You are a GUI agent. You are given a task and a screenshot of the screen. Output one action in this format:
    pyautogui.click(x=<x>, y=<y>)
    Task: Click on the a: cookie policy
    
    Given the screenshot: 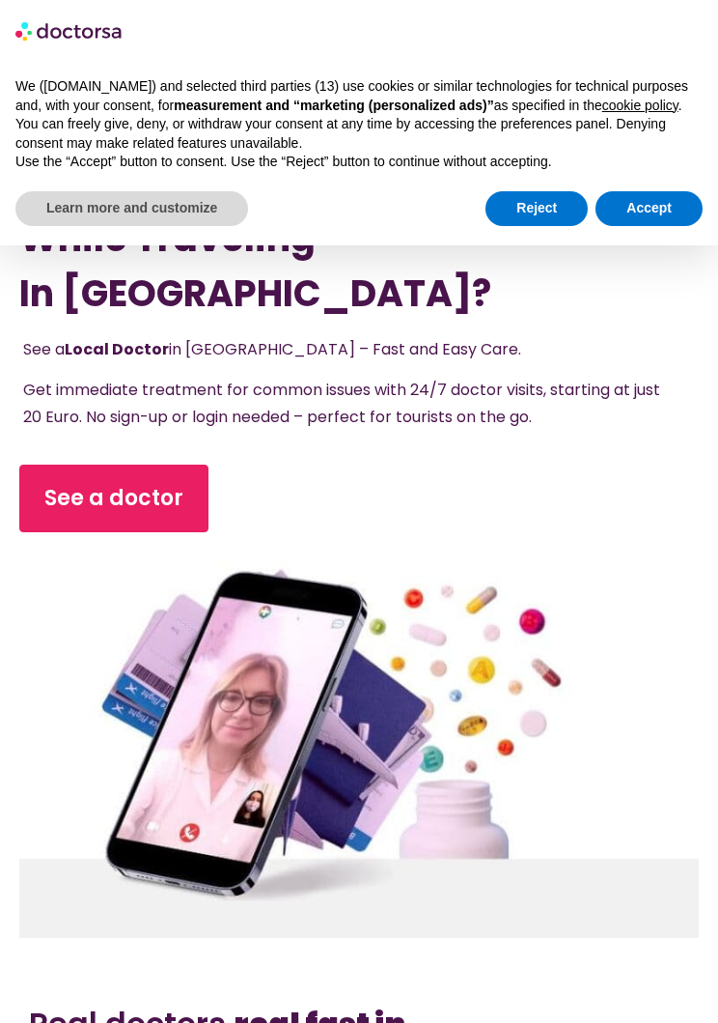 What is the action you would take?
    pyautogui.click(x=640, y=105)
    